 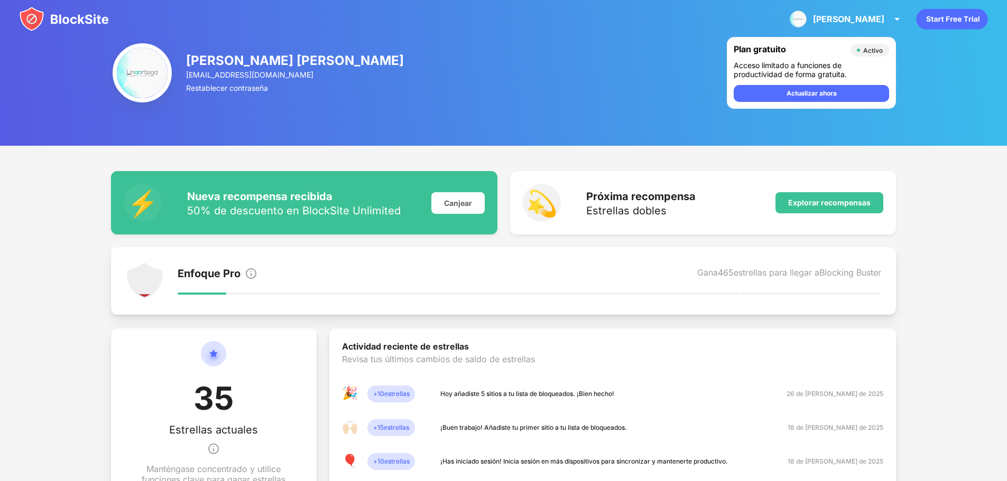 I want to click on font: Estrellas dobles, so click(x=626, y=211).